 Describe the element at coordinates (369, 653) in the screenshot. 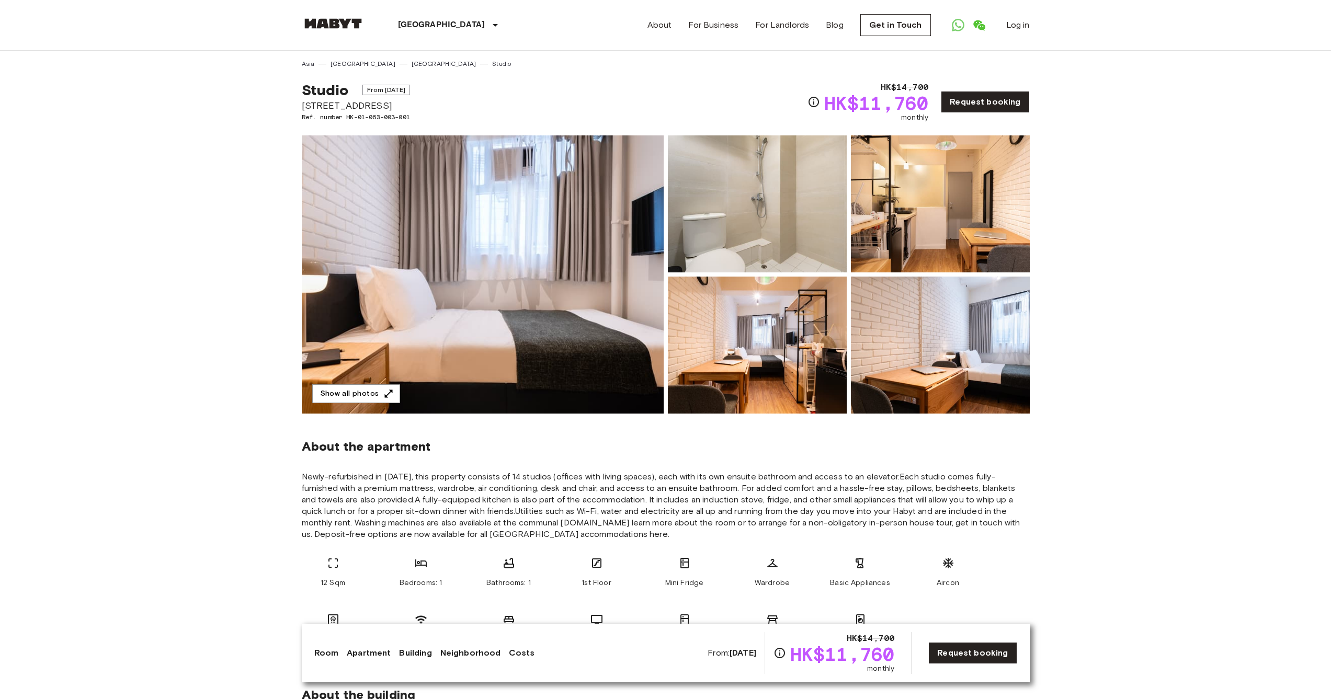

I see `a: Apartment` at that location.